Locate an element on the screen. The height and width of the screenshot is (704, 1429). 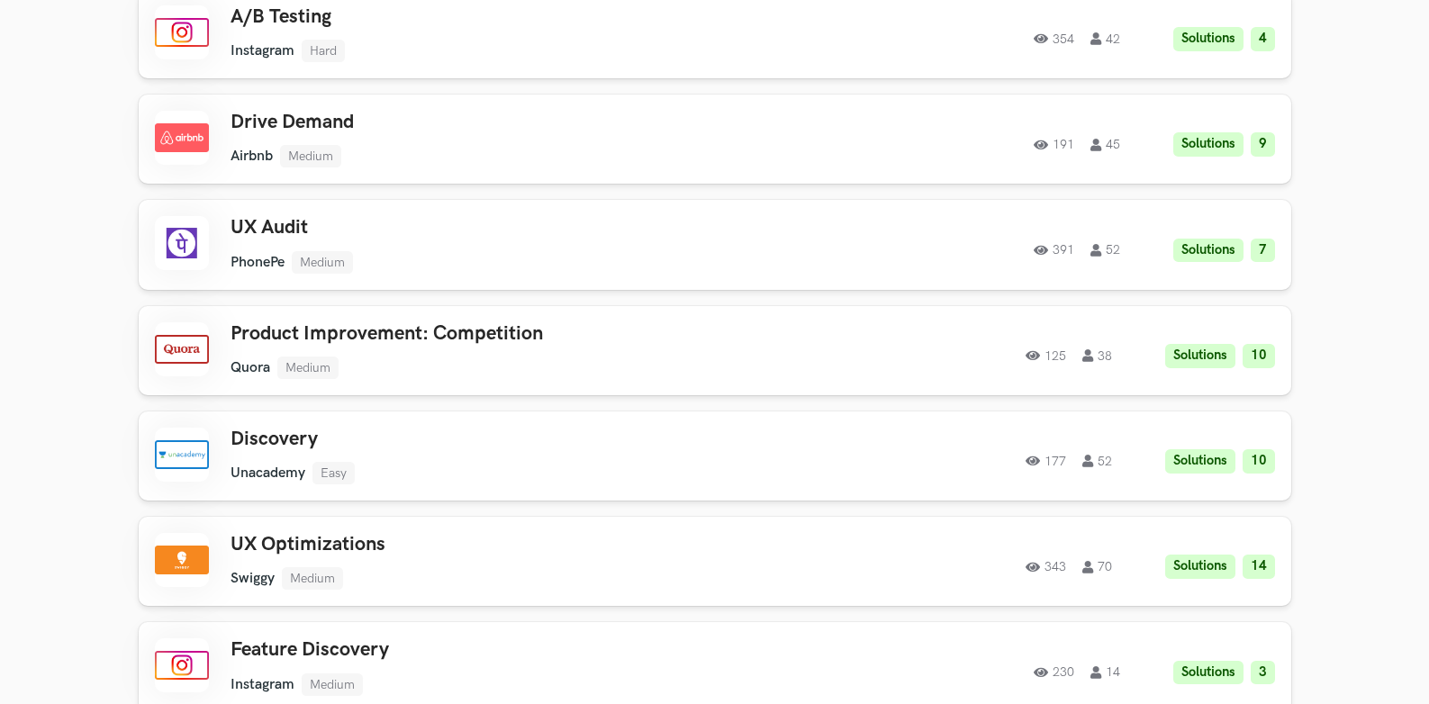
li: PhonePe is located at coordinates (258, 262).